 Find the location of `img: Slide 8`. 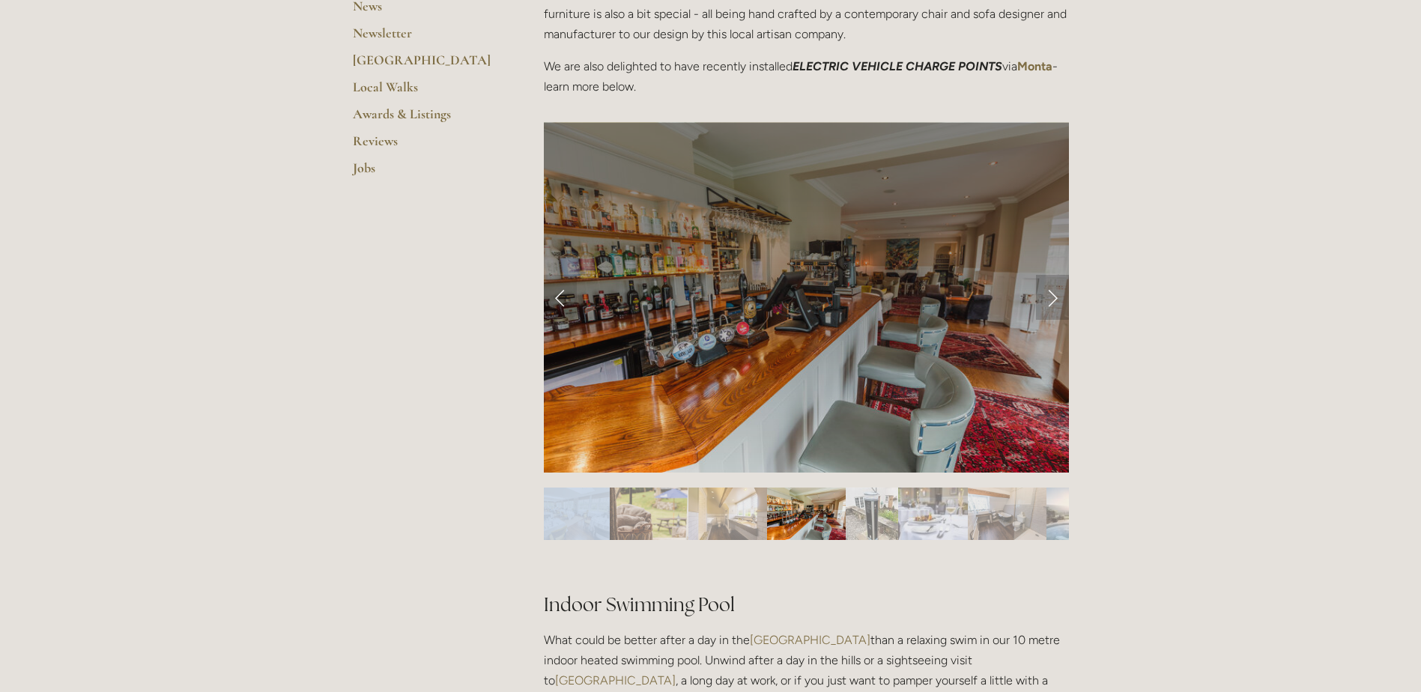

img: Slide 8 is located at coordinates (1081, 514).